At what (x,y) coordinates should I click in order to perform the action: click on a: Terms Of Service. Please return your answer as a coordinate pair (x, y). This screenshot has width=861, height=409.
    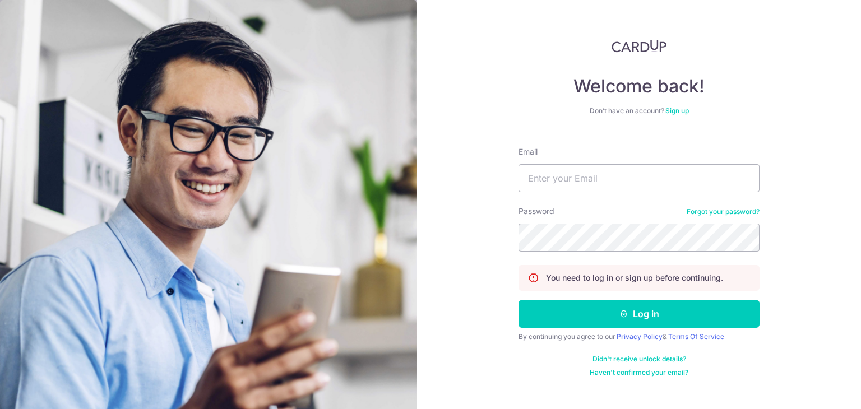
    Looking at the image, I should click on (696, 336).